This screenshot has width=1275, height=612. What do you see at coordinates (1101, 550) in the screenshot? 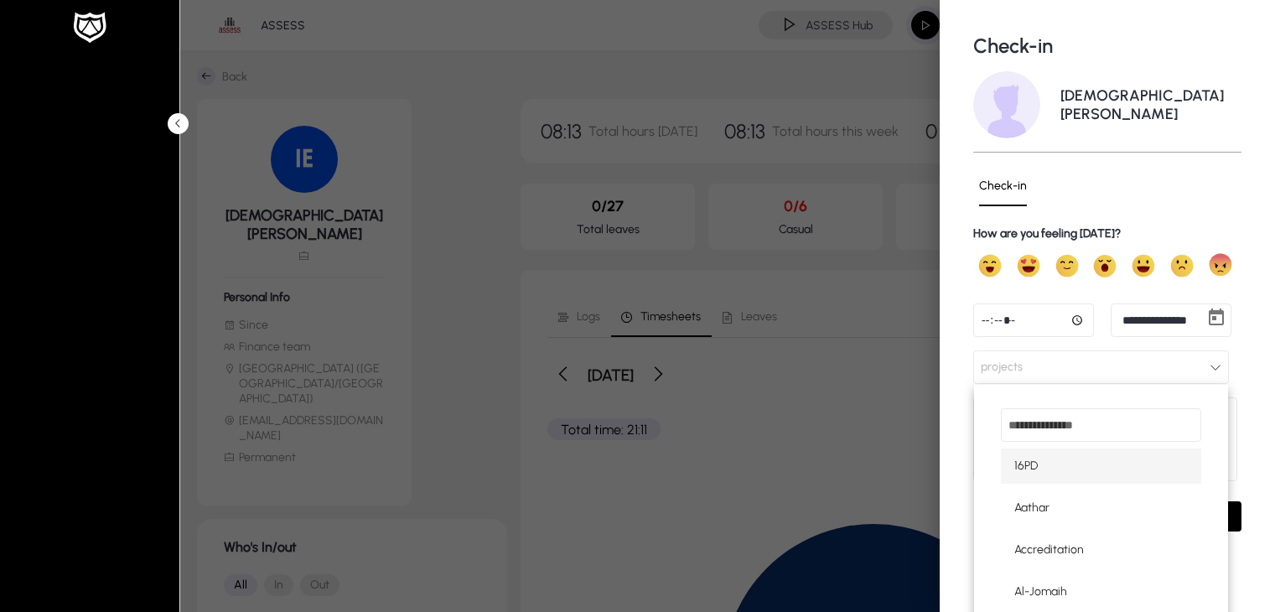
I see `mat-option: Accreditation` at bounding box center [1101, 550].